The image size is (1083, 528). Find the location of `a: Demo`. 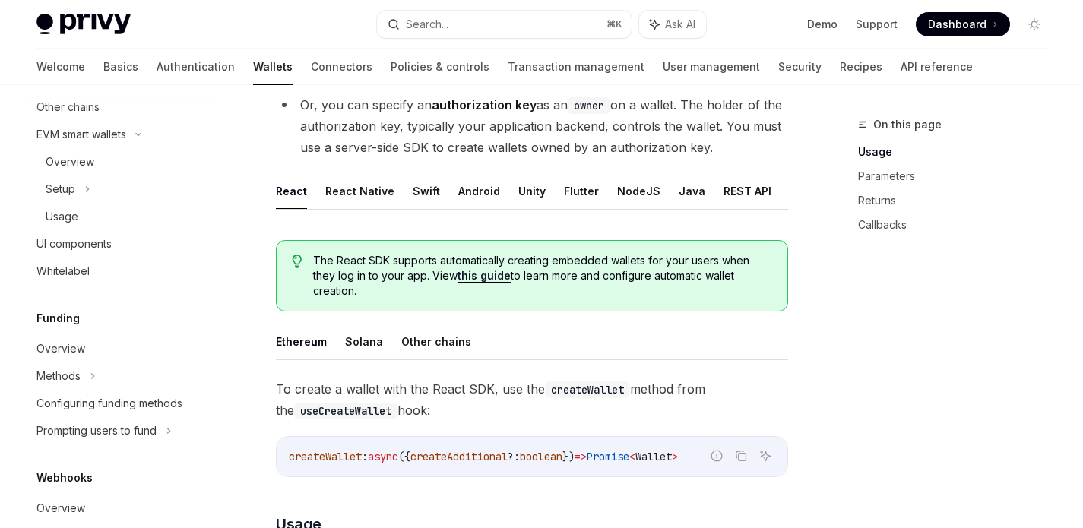

a: Demo is located at coordinates (822, 24).